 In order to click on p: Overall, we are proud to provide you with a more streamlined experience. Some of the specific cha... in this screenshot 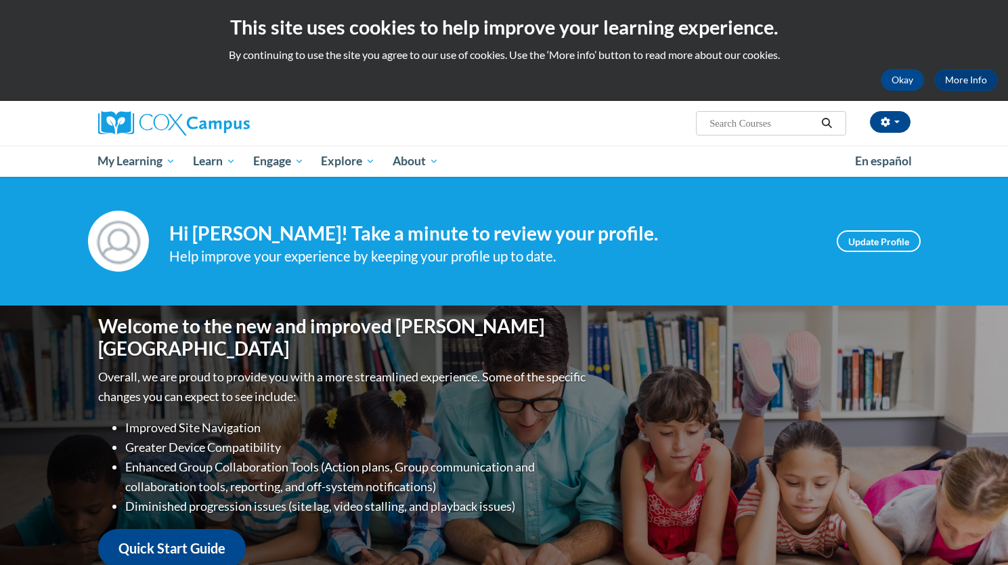, I will do `click(343, 387)`.